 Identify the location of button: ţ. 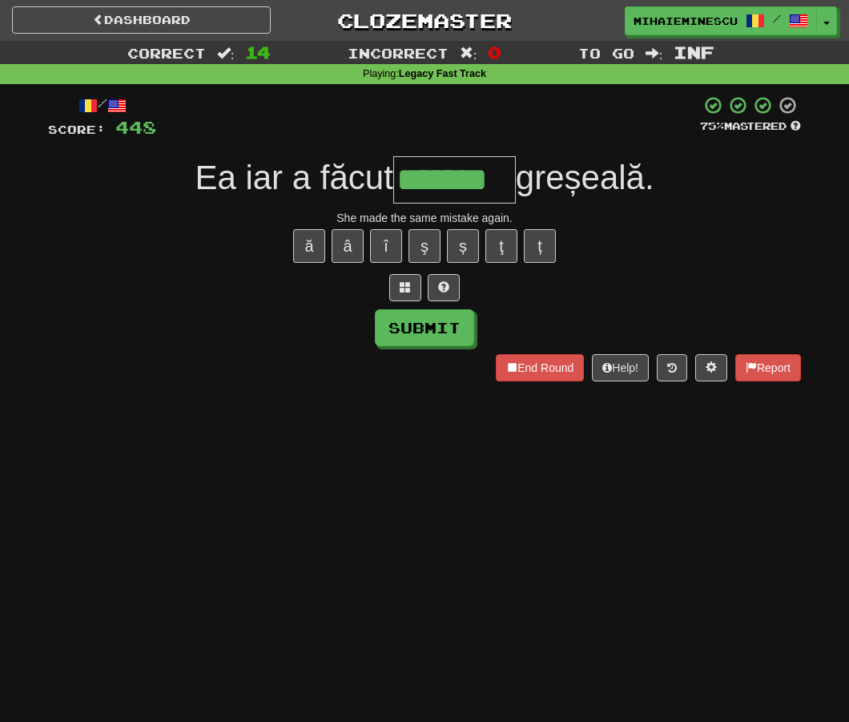
(502, 246).